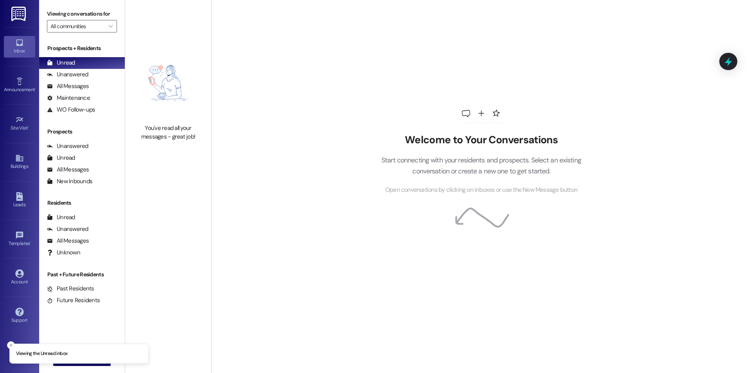 The image size is (751, 373). Describe the element at coordinates (73, 300) in the screenshot. I see `div: Future Residents` at that location.